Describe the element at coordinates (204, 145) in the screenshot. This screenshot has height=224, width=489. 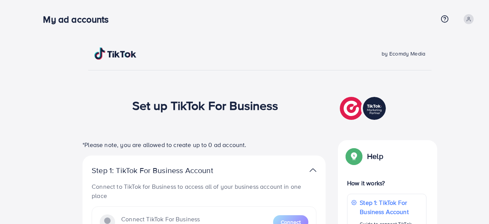
I see `p: *Please note, you are allowed to create up to 0 ad account.` at that location.